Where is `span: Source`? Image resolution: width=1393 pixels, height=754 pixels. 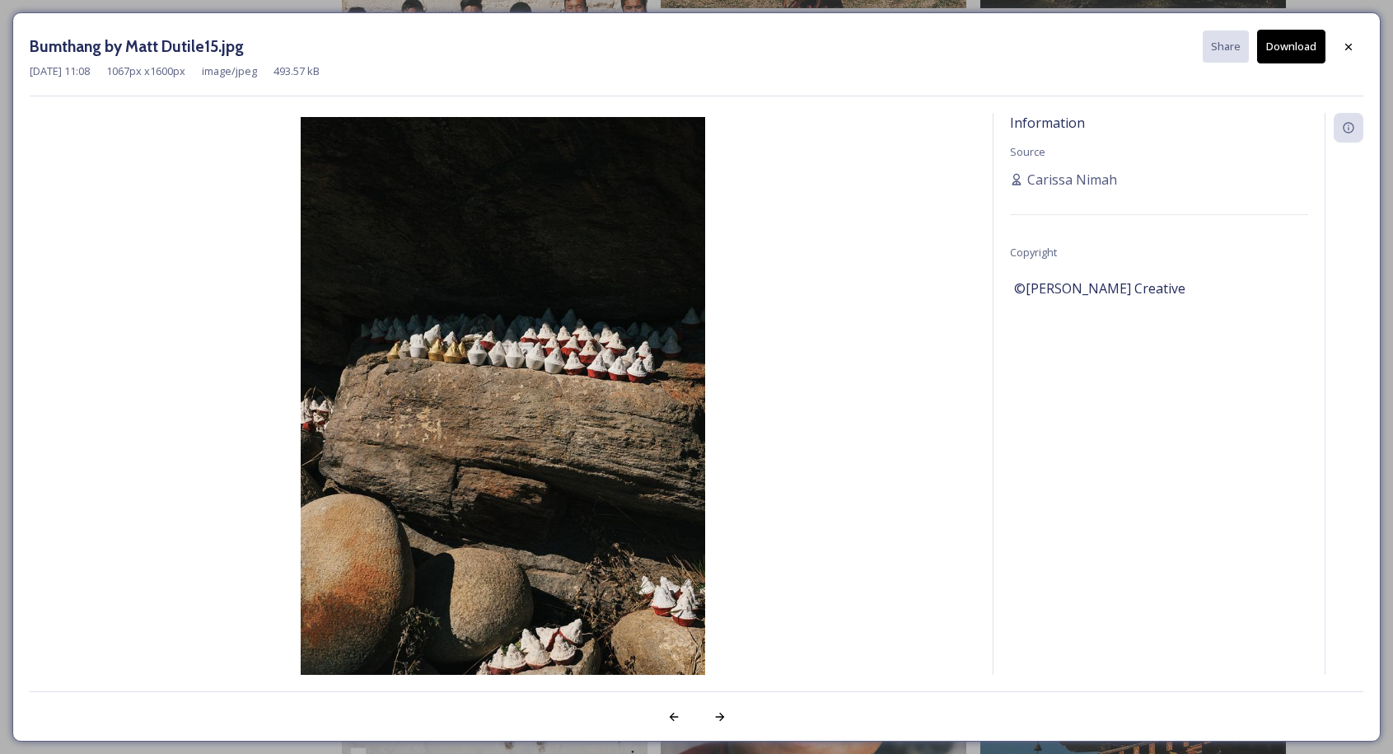 span: Source is located at coordinates (1028, 152).